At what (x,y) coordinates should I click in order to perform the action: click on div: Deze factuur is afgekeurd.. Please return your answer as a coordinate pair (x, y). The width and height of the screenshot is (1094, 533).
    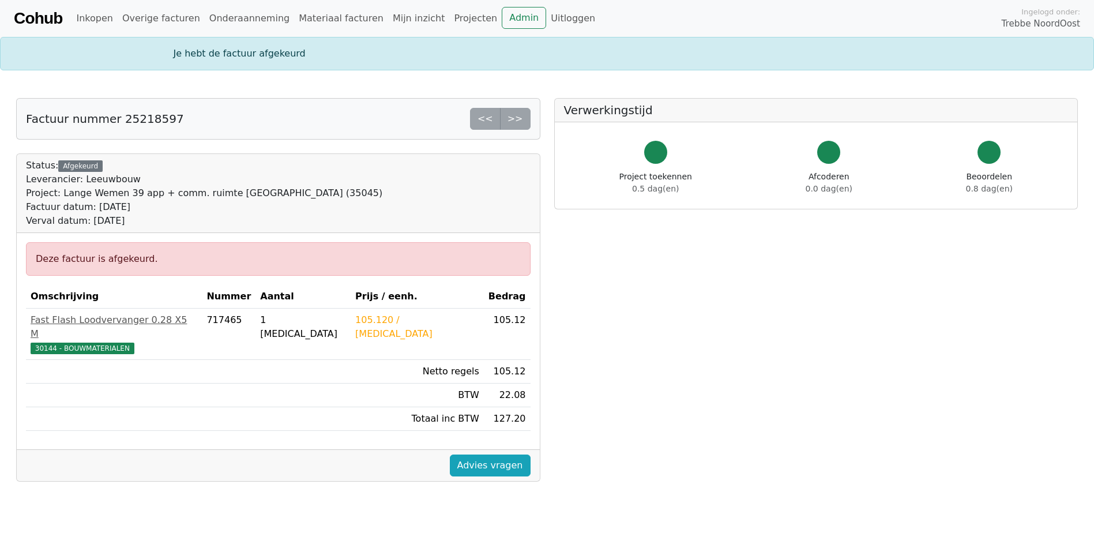
    Looking at the image, I should click on (278, 259).